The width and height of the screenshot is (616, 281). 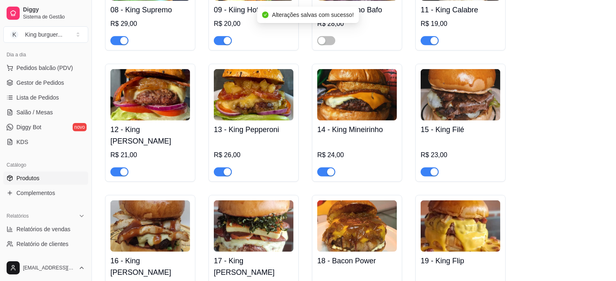 I want to click on span: Diggy Bot, so click(x=29, y=127).